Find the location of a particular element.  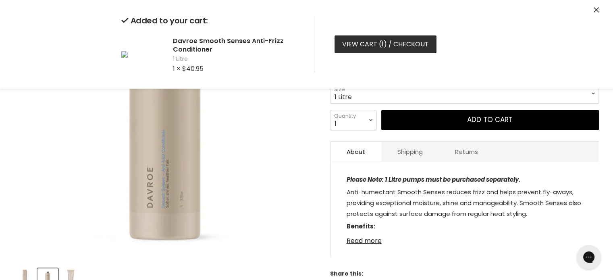

span: $40.95 is located at coordinates (193, 69).